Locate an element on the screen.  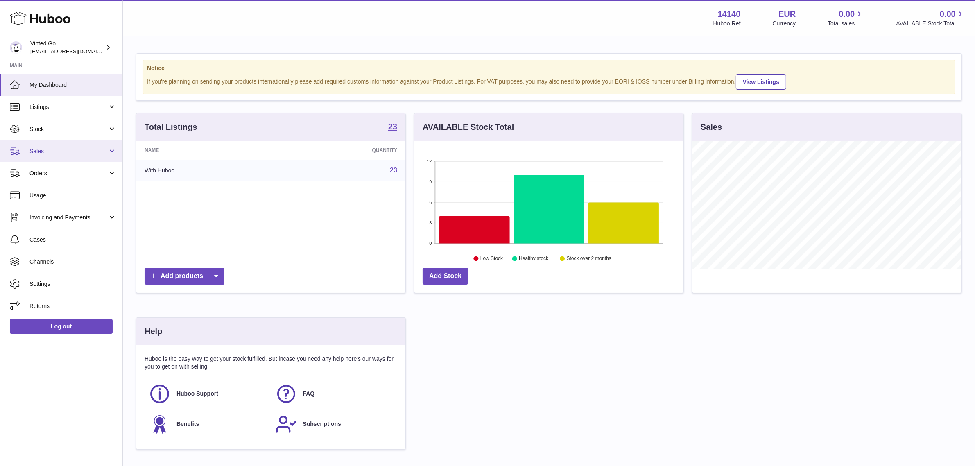
span: Benefits is located at coordinates (188, 424).